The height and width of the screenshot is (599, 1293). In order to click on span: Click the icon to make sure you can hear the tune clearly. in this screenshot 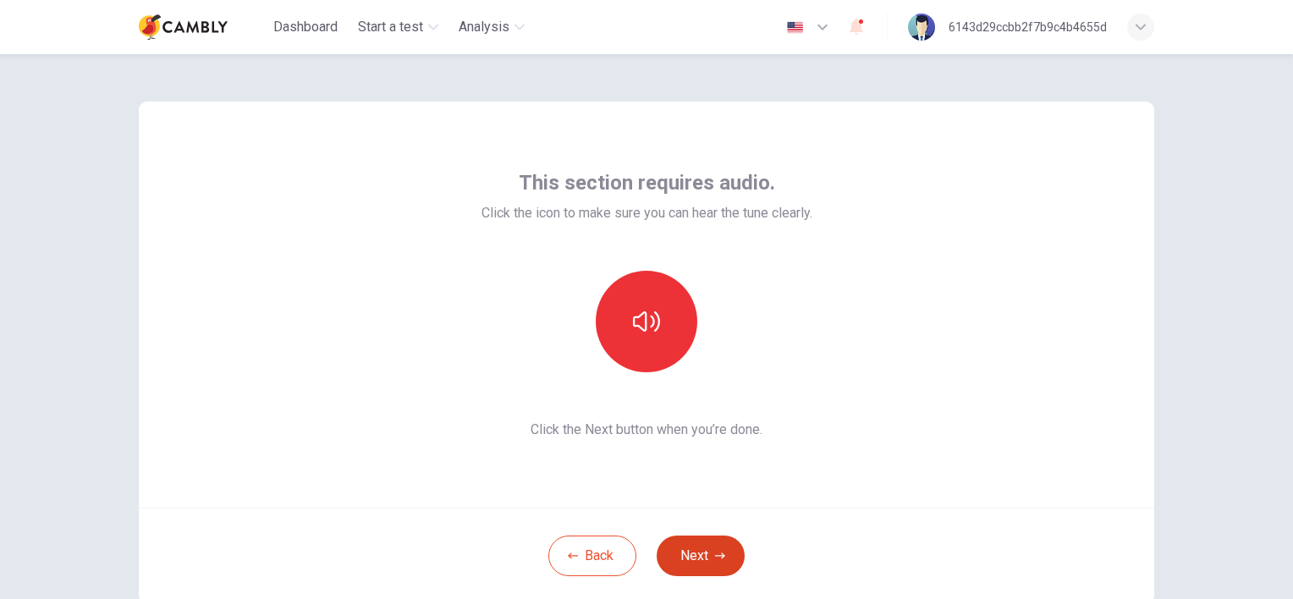, I will do `click(646, 213)`.